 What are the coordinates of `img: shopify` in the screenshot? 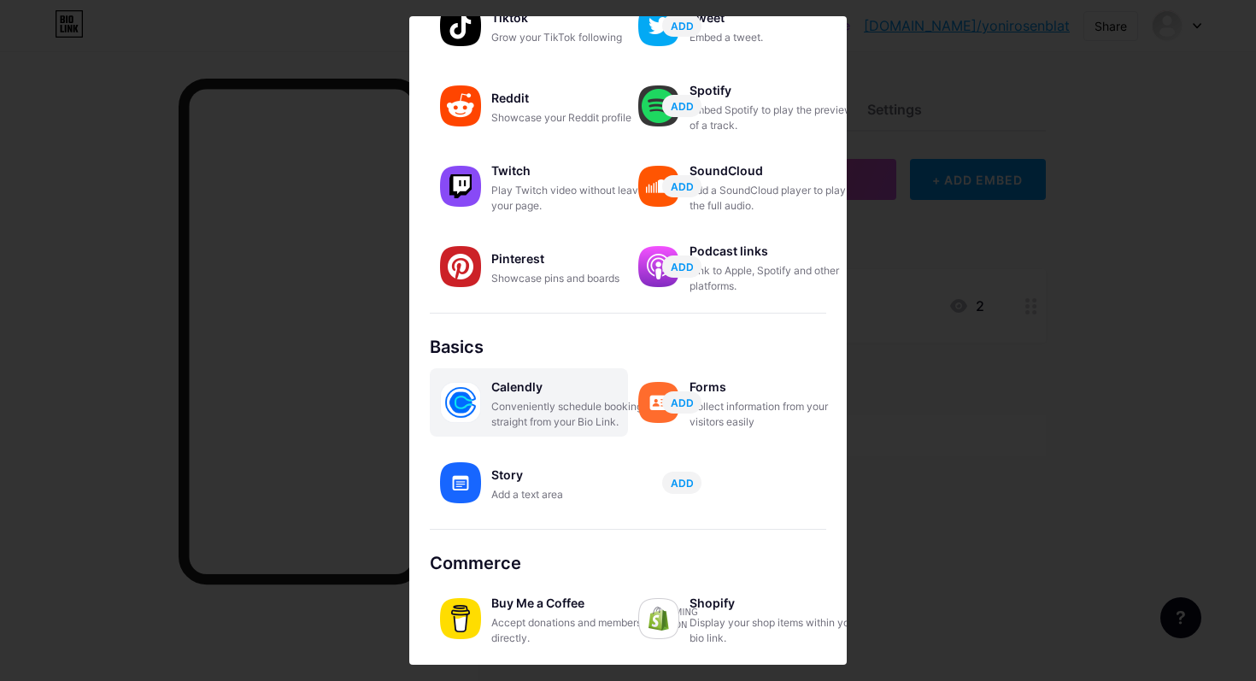 It's located at (659, 619).